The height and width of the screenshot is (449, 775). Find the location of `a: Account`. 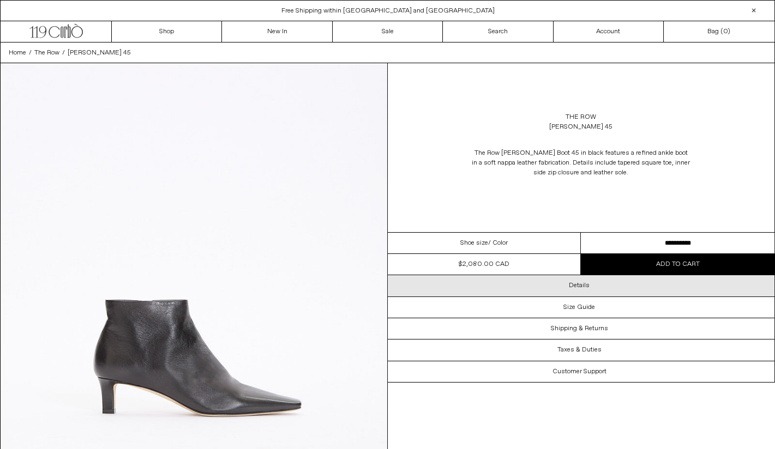

a: Account is located at coordinates (609, 32).